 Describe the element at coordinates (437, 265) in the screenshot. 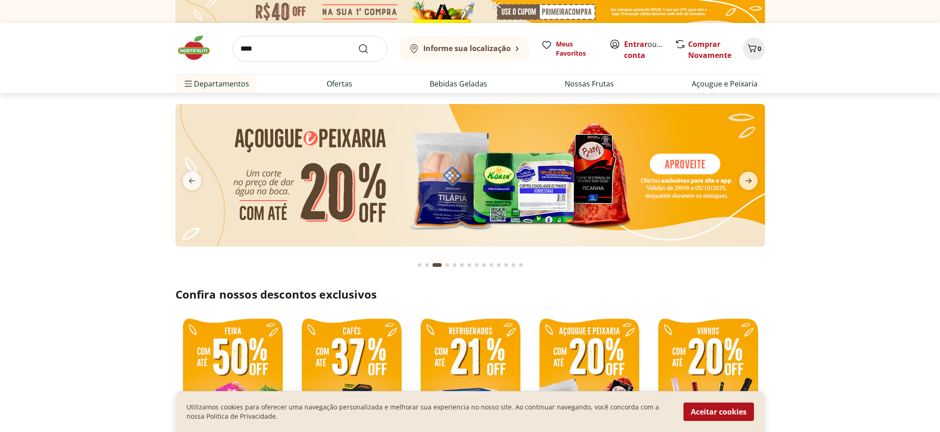

I see `button: Current page from fs-carousel` at that location.